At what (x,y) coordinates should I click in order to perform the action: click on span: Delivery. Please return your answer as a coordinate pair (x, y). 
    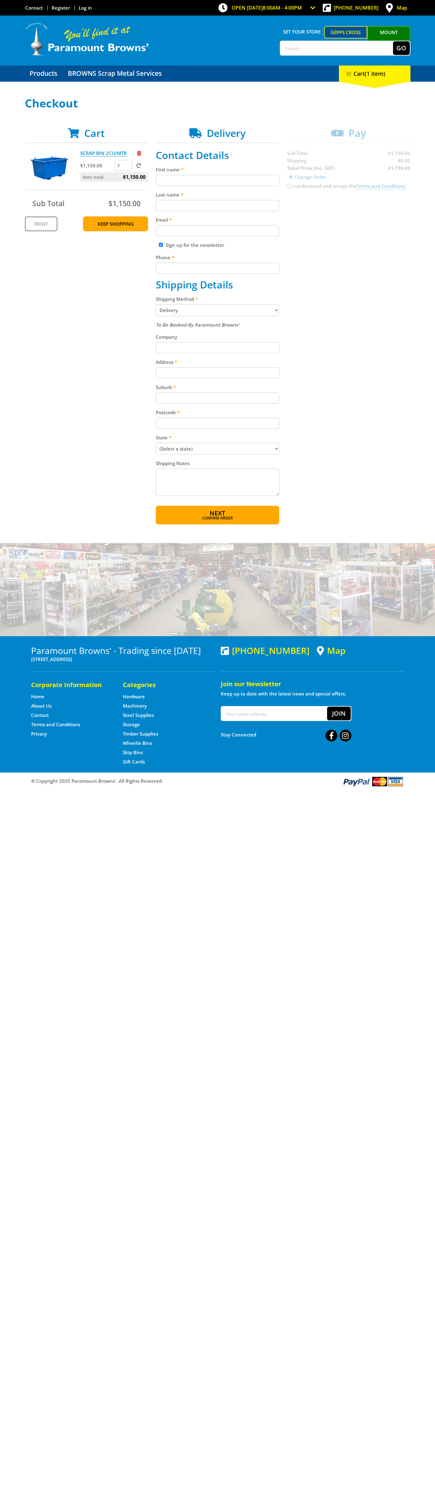
    Looking at the image, I should click on (226, 133).